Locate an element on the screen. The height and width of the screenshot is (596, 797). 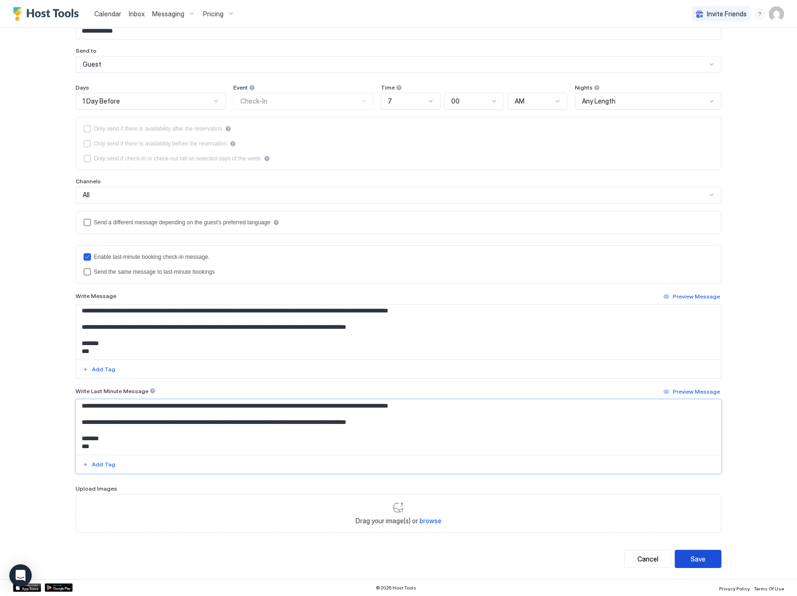
div: Open Intercom Messenger is located at coordinates (21, 576).